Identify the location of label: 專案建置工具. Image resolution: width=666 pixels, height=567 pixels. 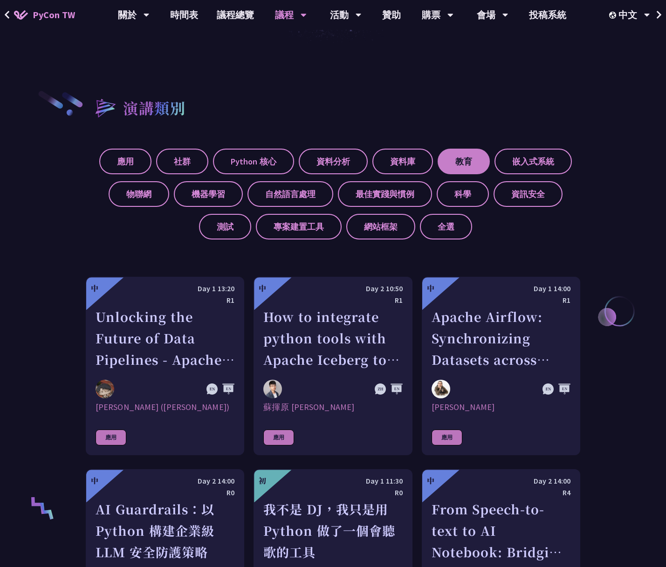
(299, 227).